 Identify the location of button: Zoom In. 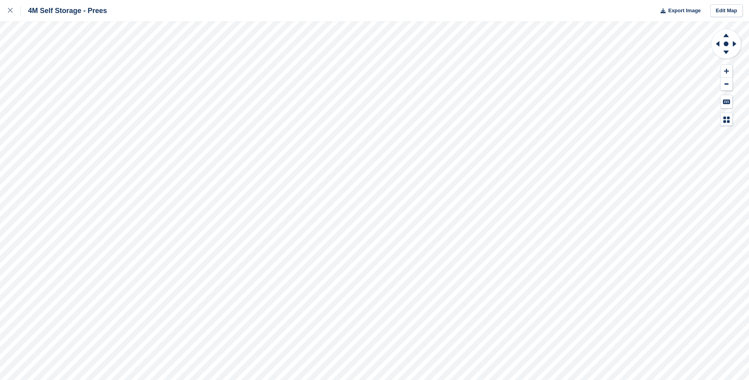
(727, 71).